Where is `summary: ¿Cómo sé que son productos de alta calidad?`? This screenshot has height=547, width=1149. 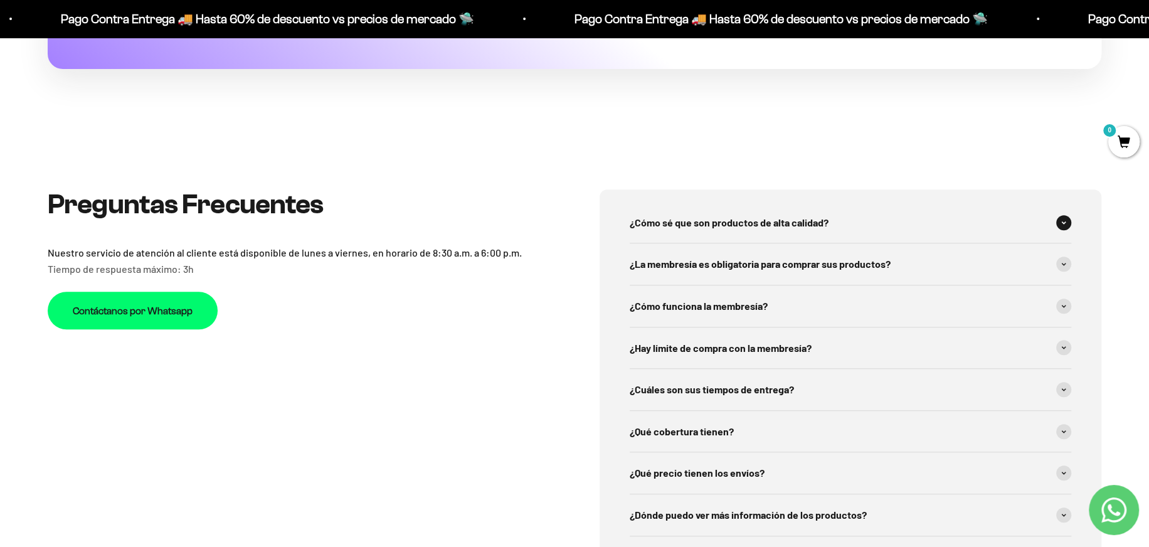
summary: ¿Cómo sé que son productos de alta calidad? is located at coordinates (851, 223).